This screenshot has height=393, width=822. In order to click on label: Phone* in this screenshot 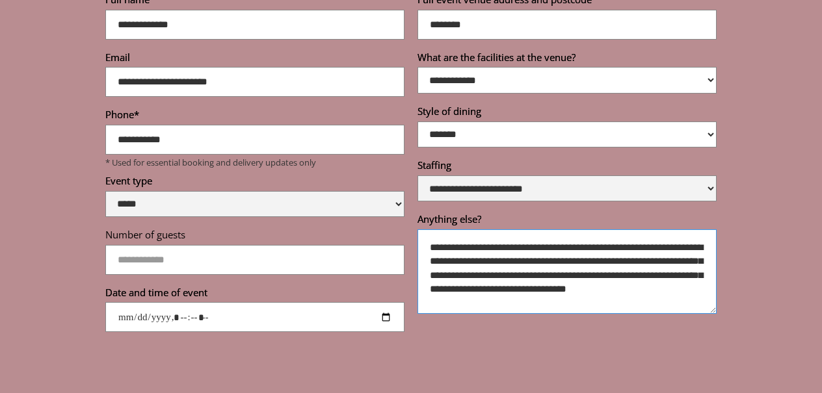, I will do `click(255, 116)`.